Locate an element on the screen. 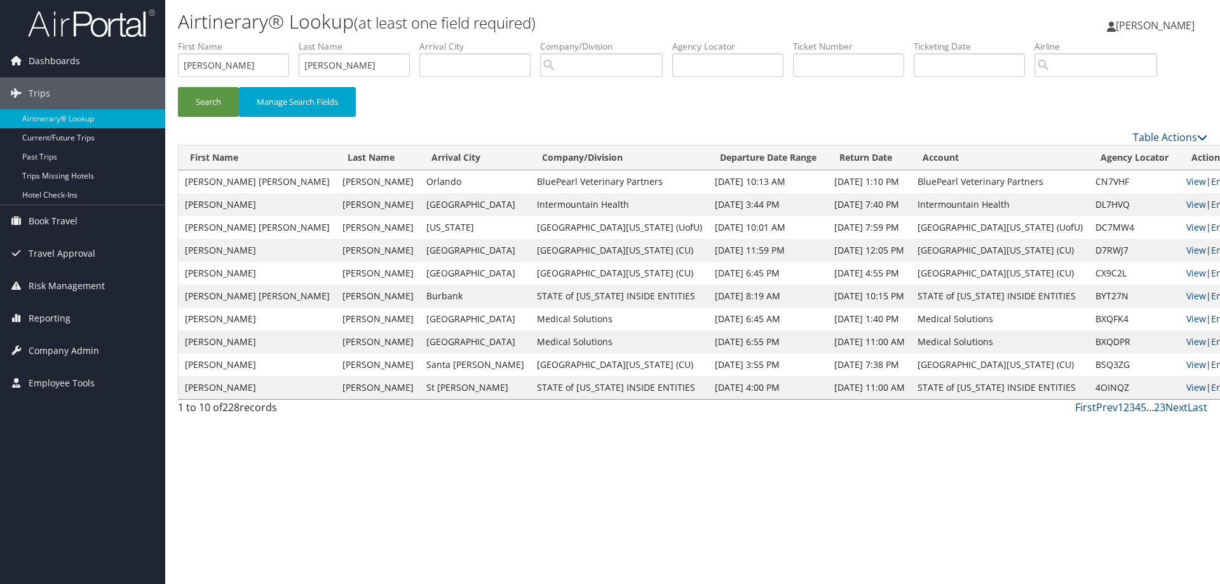  span: Travel Approval is located at coordinates (62, 254).